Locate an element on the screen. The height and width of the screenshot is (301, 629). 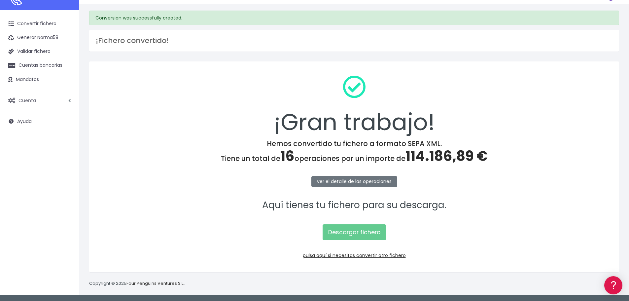
a: Formatos is located at coordinates (66, 89).